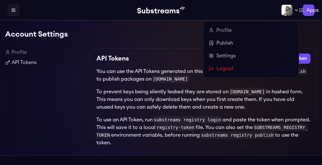 The height and width of the screenshot is (165, 322). What do you see at coordinates (45, 63) in the screenshot?
I see `a: API Tokens` at bounding box center [45, 63].